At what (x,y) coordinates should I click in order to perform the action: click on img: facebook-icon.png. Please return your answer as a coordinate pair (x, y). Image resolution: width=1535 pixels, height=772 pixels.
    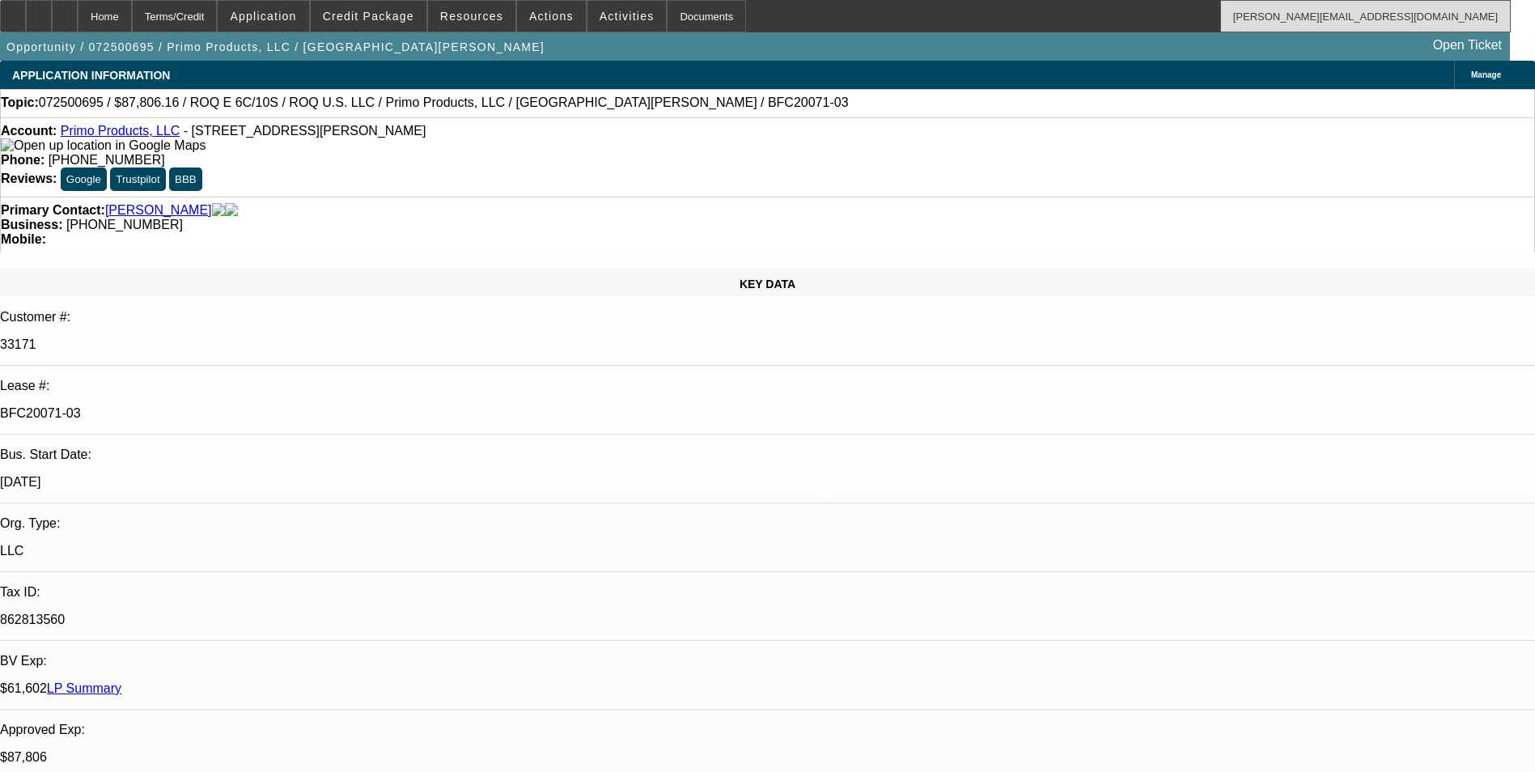
    Looking at the image, I should click on (218, 210).